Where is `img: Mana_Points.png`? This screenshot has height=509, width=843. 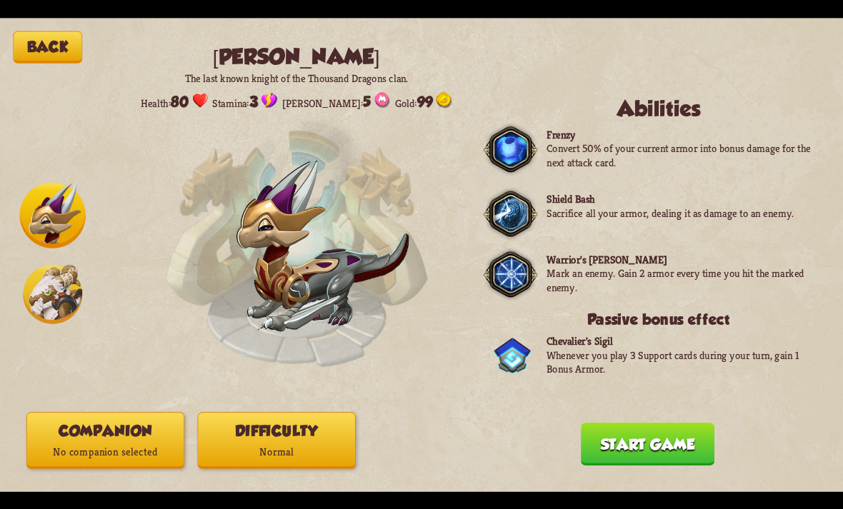
img: Mana_Points.png is located at coordinates (382, 100).